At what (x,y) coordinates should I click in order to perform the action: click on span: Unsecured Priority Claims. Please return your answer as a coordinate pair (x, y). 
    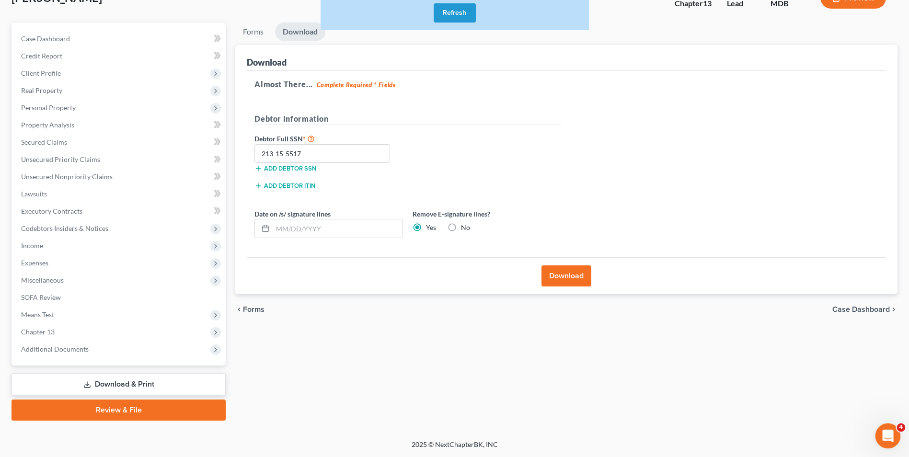
    Looking at the image, I should click on (60, 159).